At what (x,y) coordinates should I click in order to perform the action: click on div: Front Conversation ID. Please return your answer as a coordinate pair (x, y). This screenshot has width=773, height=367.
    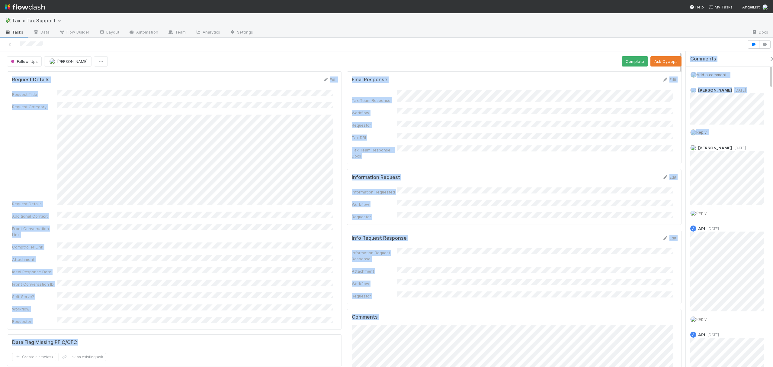
    Looking at the image, I should click on (35, 284).